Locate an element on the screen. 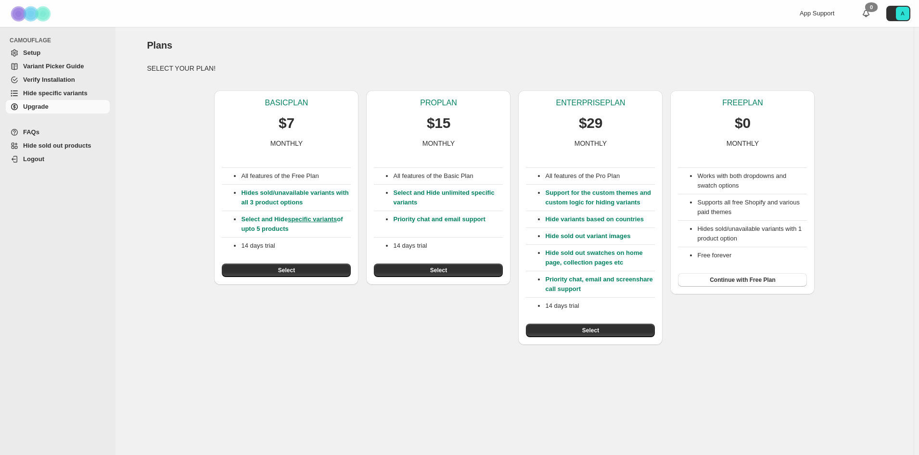 The height and width of the screenshot is (455, 919). span: Setup is located at coordinates (32, 52).